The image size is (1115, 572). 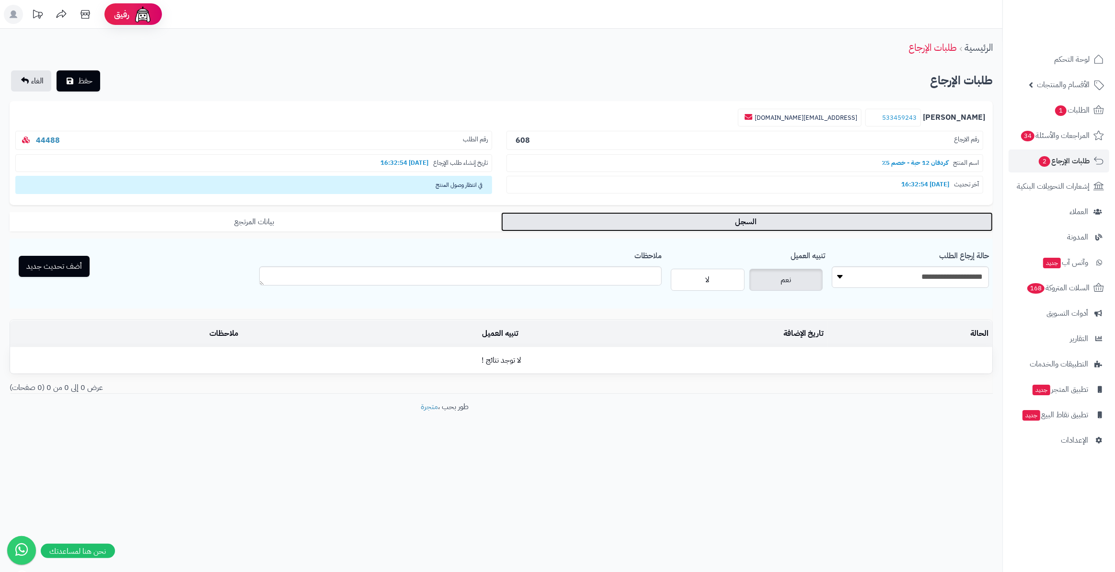 What do you see at coordinates (1061, 111) in the screenshot?
I see `span: 1` at bounding box center [1061, 111].